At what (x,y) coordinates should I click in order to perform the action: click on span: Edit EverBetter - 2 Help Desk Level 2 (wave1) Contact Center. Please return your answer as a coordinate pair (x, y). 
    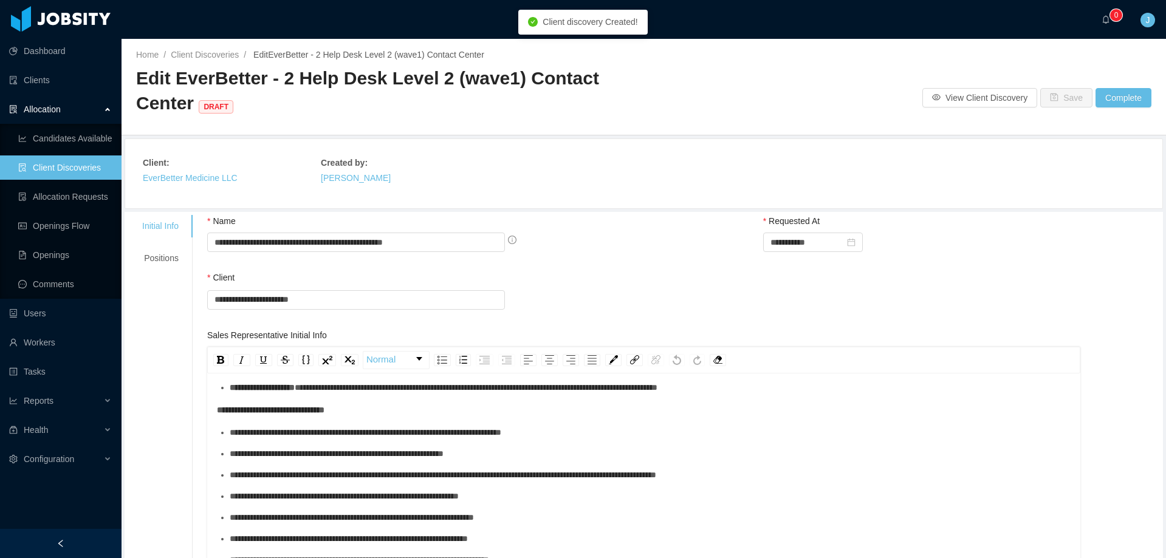
    Looking at the image, I should click on (368, 91).